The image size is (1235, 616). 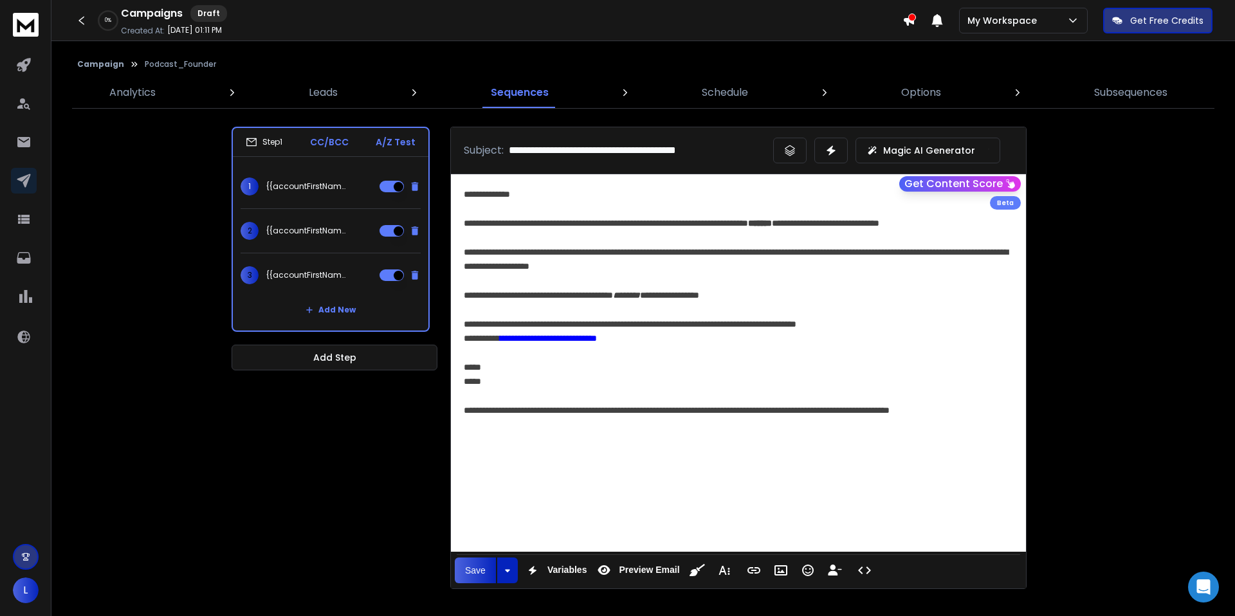 I want to click on button: Insert Link (⌘K), so click(x=754, y=570).